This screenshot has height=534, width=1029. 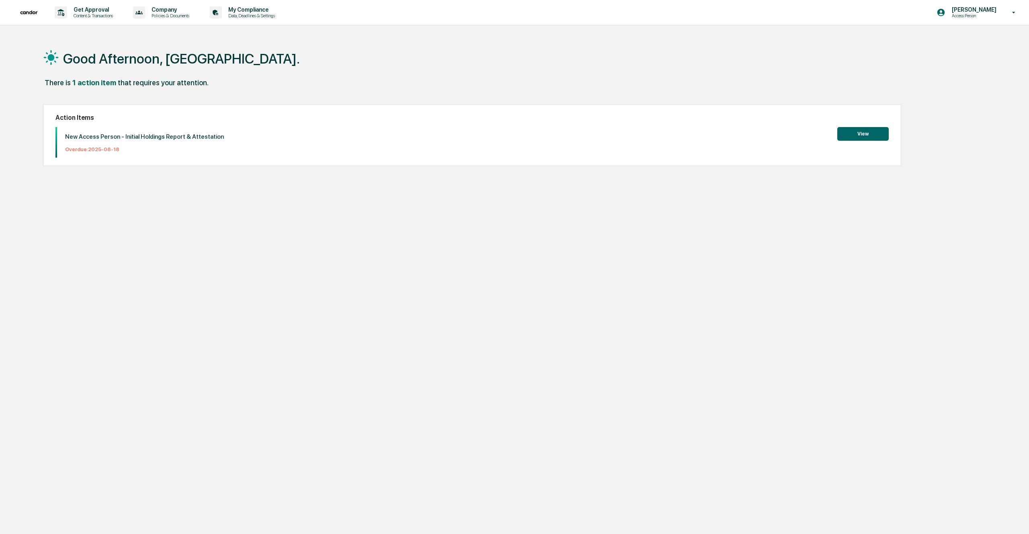 I want to click on p: Get Approval, so click(x=92, y=10).